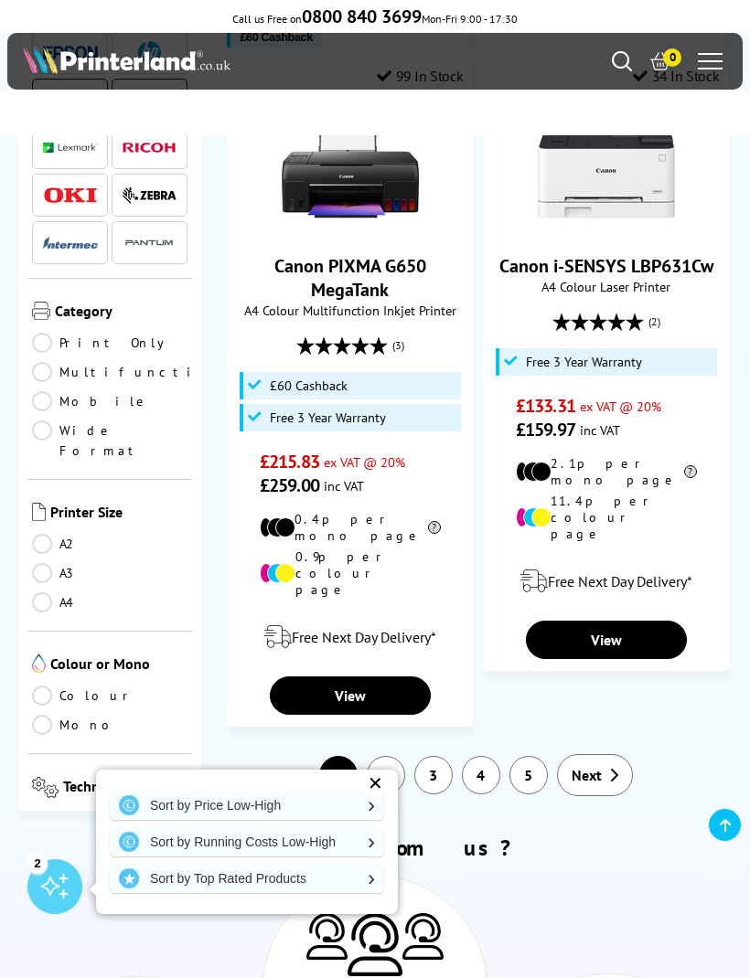 The height and width of the screenshot is (978, 750). I want to click on a: Printerland Logo, so click(198, 61).